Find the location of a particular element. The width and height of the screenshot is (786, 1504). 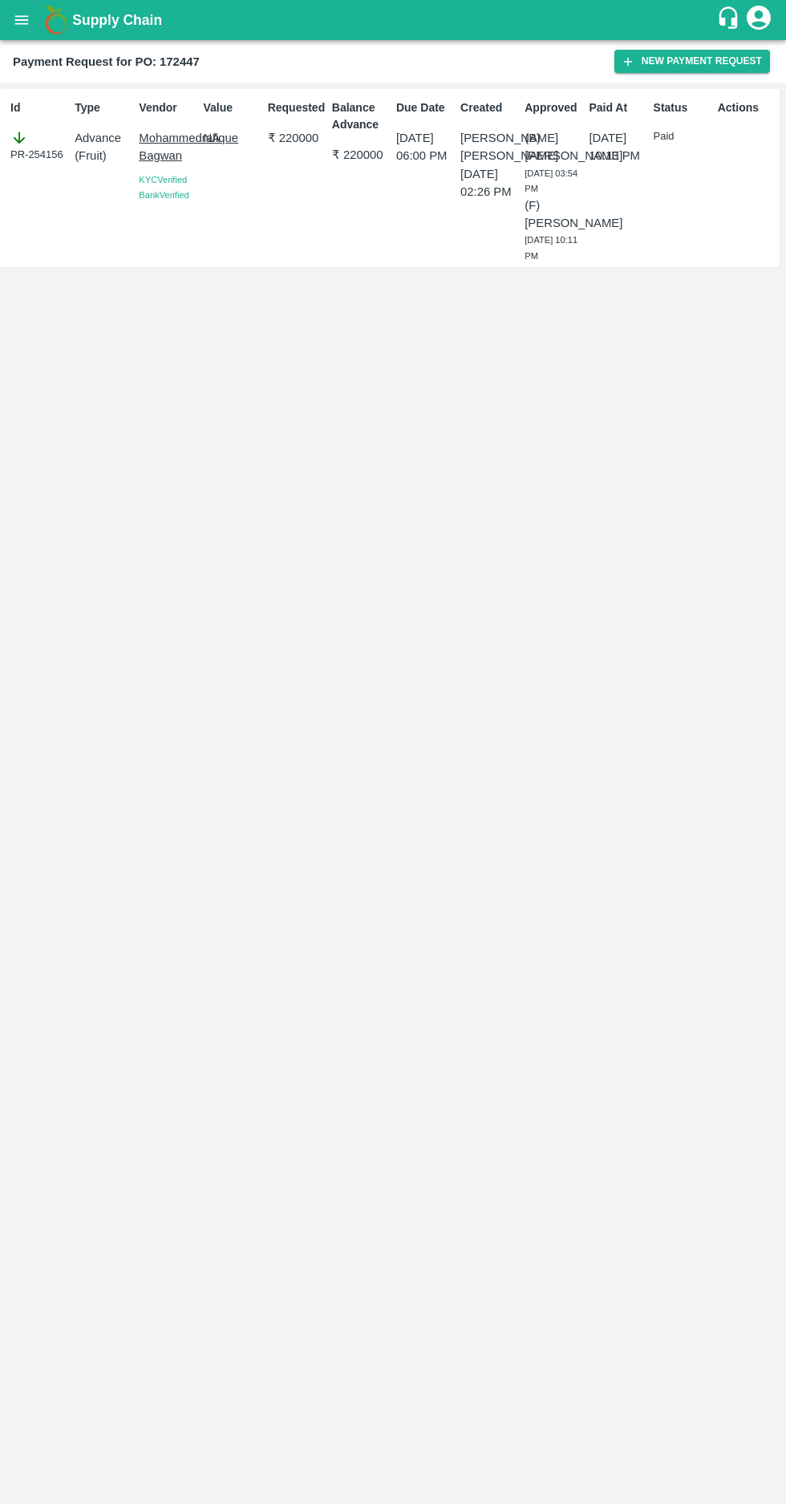

button: New Payment Request is located at coordinates (692, 61).